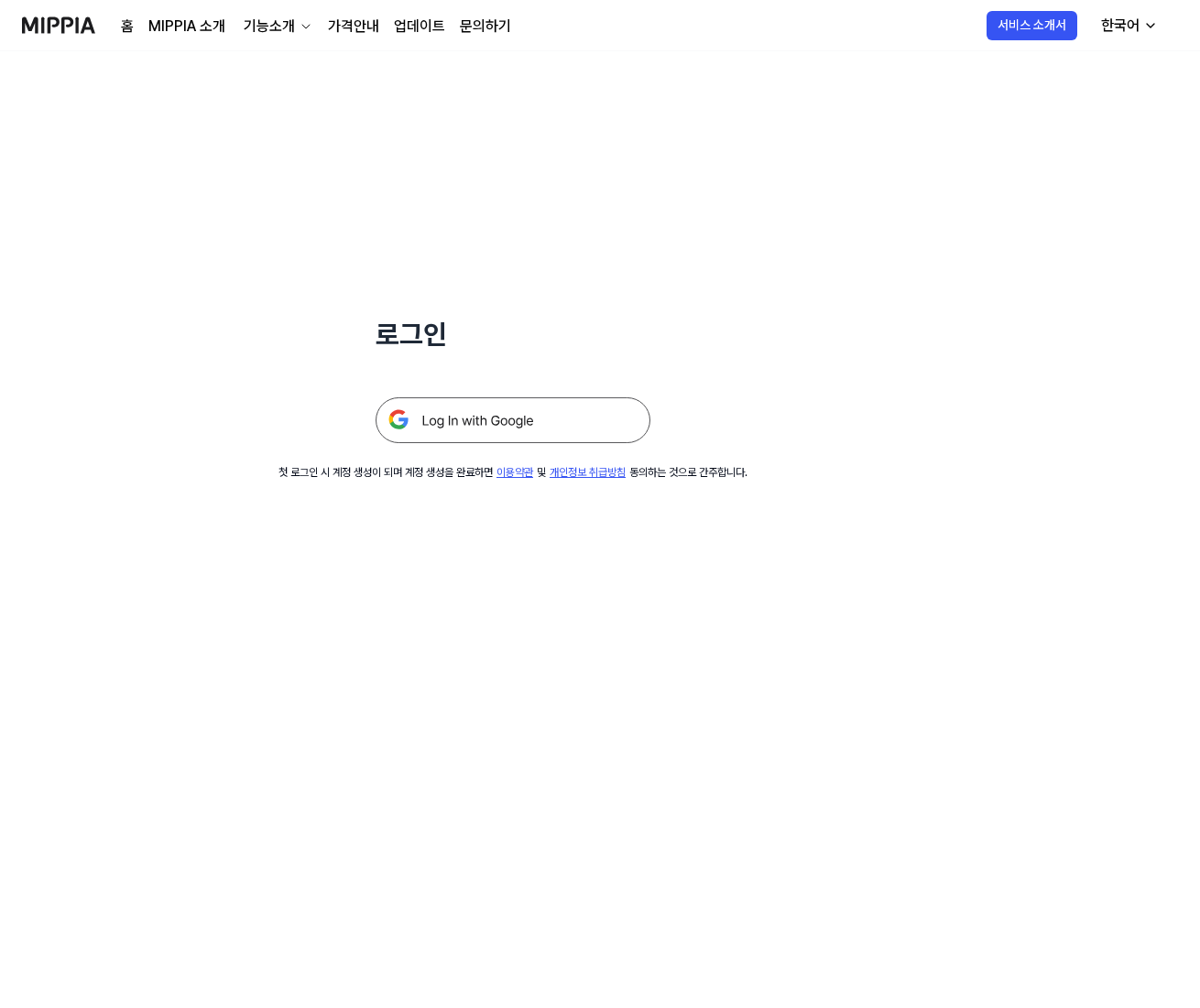 The image size is (1200, 1008). I want to click on a: 홈, so click(127, 27).